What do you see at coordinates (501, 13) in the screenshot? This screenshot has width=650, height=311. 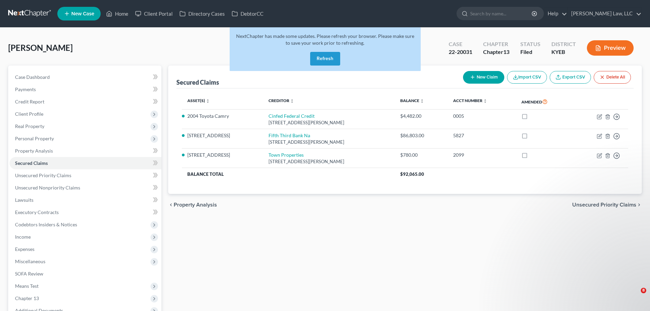 I see `input: Search by name...` at bounding box center [501, 13].